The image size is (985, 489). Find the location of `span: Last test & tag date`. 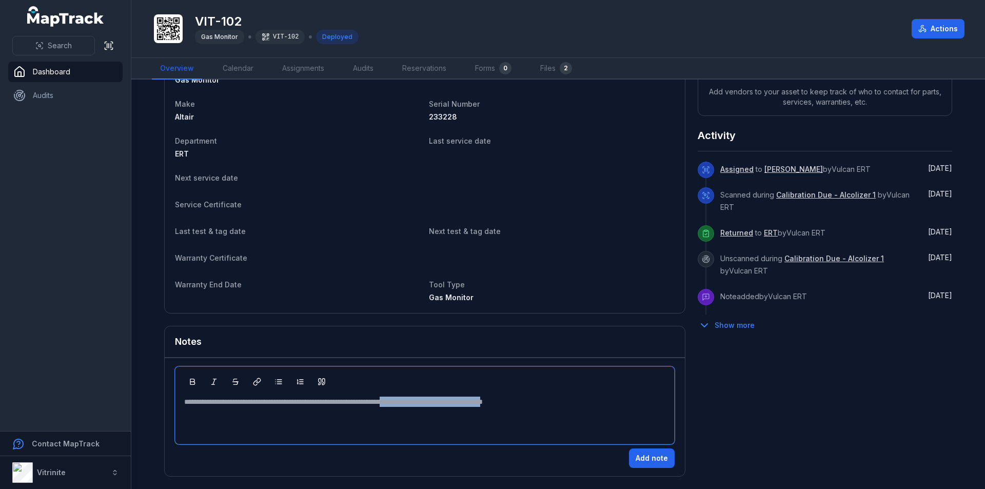

span: Last test & tag date is located at coordinates (210, 231).